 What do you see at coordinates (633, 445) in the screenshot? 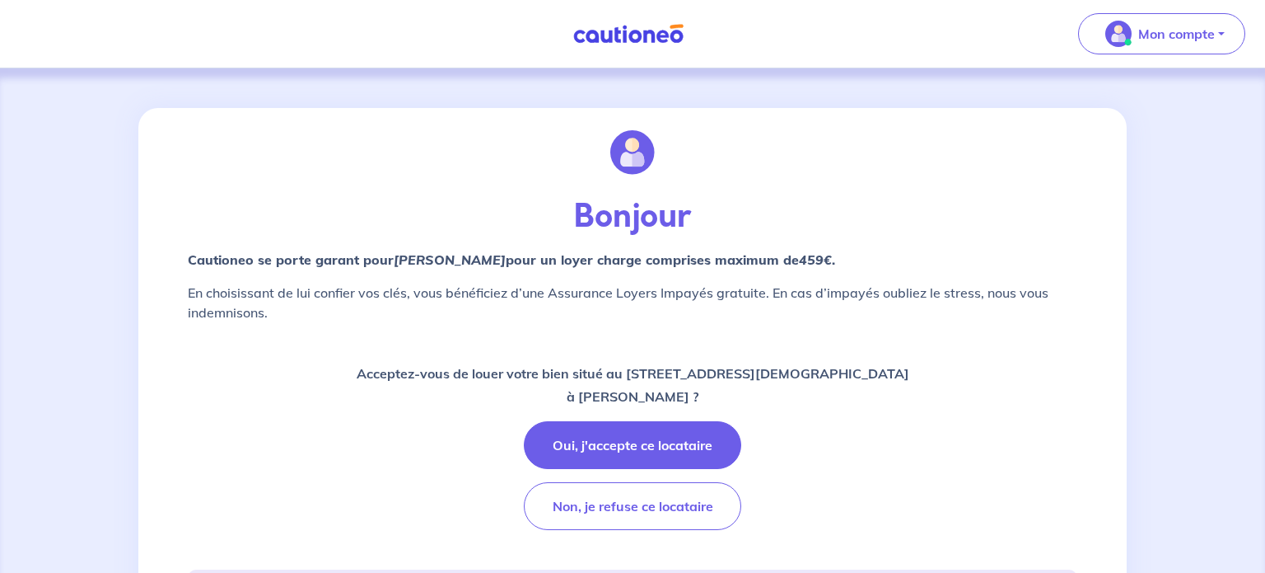
I see `button: Oui, j'accepte ce locataire` at bounding box center [633, 445].